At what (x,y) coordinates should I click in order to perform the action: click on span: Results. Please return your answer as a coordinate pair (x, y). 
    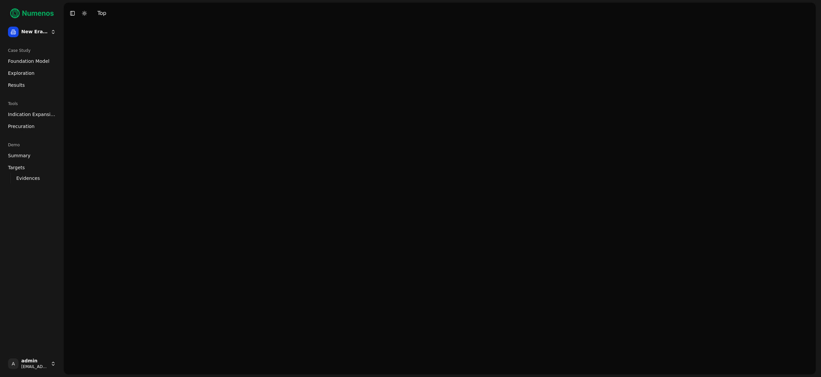
    Looking at the image, I should click on (16, 85).